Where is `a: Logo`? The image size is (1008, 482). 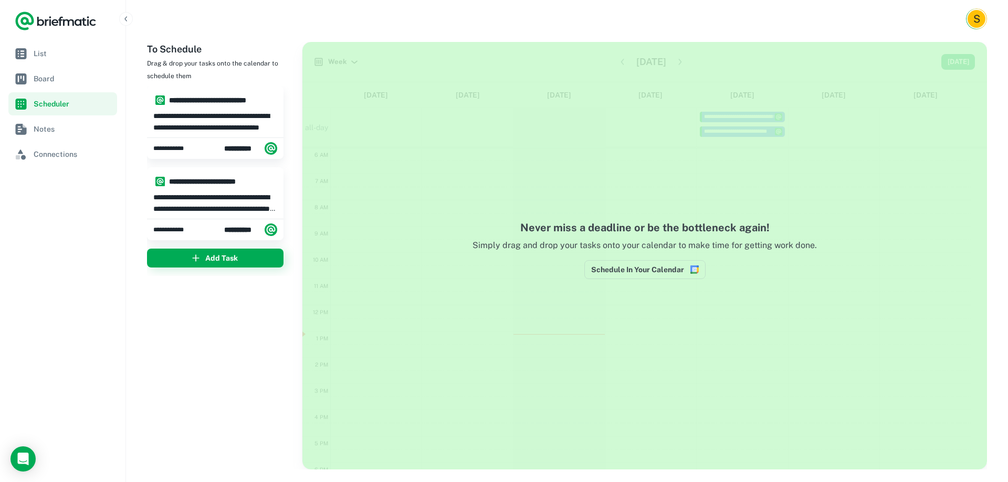 a: Logo is located at coordinates (56, 21).